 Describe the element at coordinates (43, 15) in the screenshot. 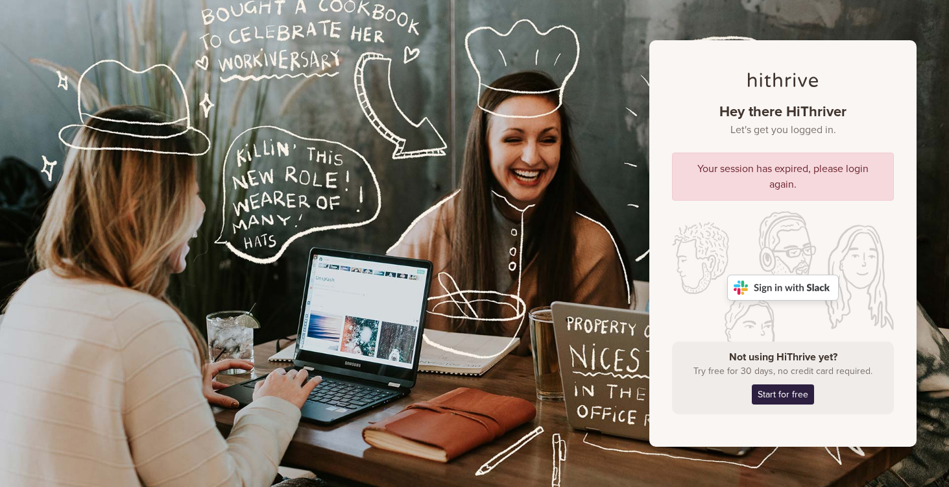

I see `span: Help` at that location.